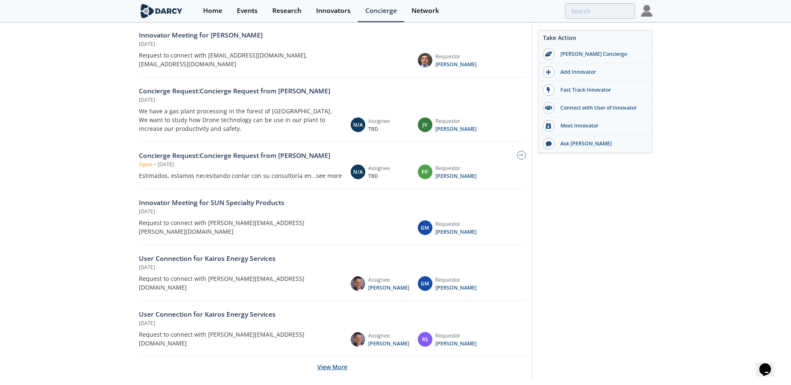 The height and width of the screenshot is (385, 791). What do you see at coordinates (601, 108) in the screenshot?
I see `div: Connect with User of Innovator` at bounding box center [601, 108].